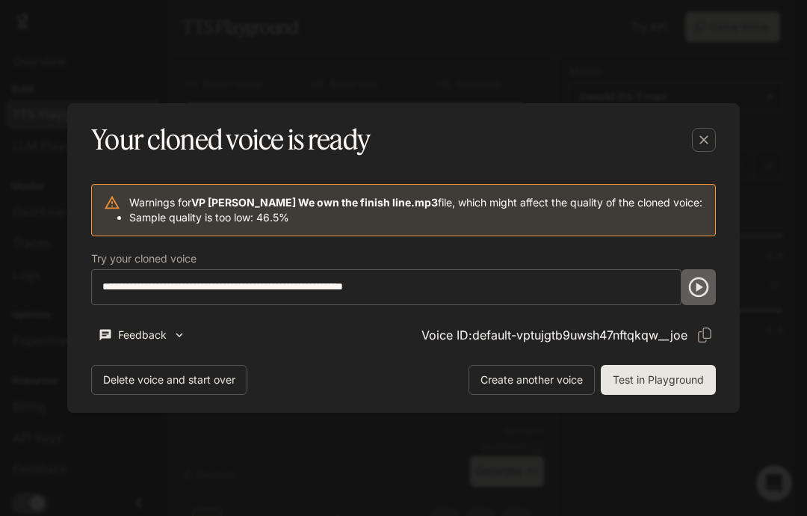  Describe the element at coordinates (169, 380) in the screenshot. I see `button: Delete voice and start over` at that location.